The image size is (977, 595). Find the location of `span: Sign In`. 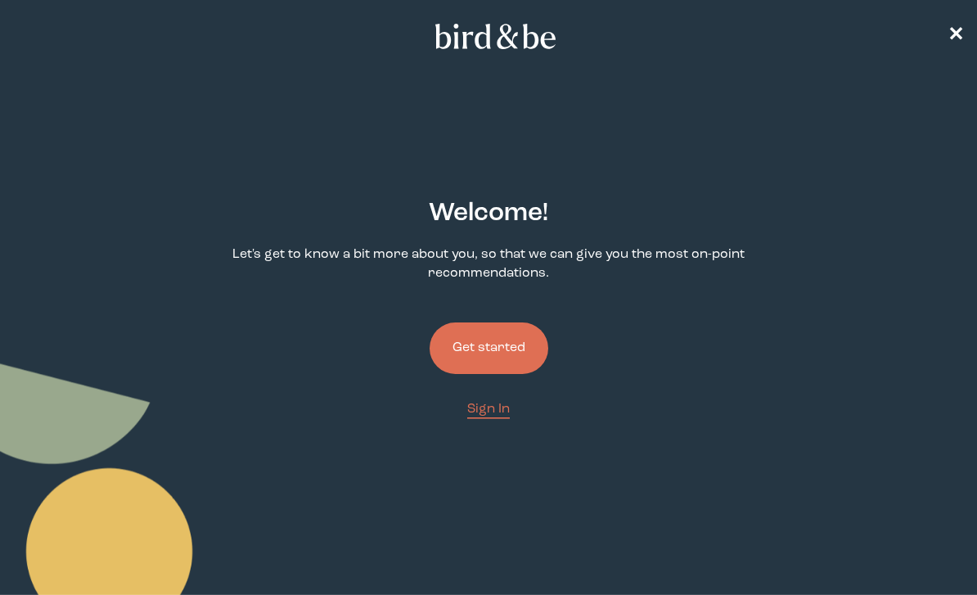

span: Sign In is located at coordinates (488, 409).